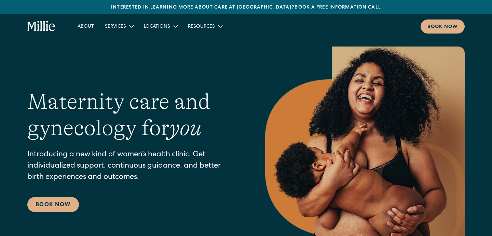 The image size is (492, 236). Describe the element at coordinates (338, 8) in the screenshot. I see `a: Book a free information call` at that location.